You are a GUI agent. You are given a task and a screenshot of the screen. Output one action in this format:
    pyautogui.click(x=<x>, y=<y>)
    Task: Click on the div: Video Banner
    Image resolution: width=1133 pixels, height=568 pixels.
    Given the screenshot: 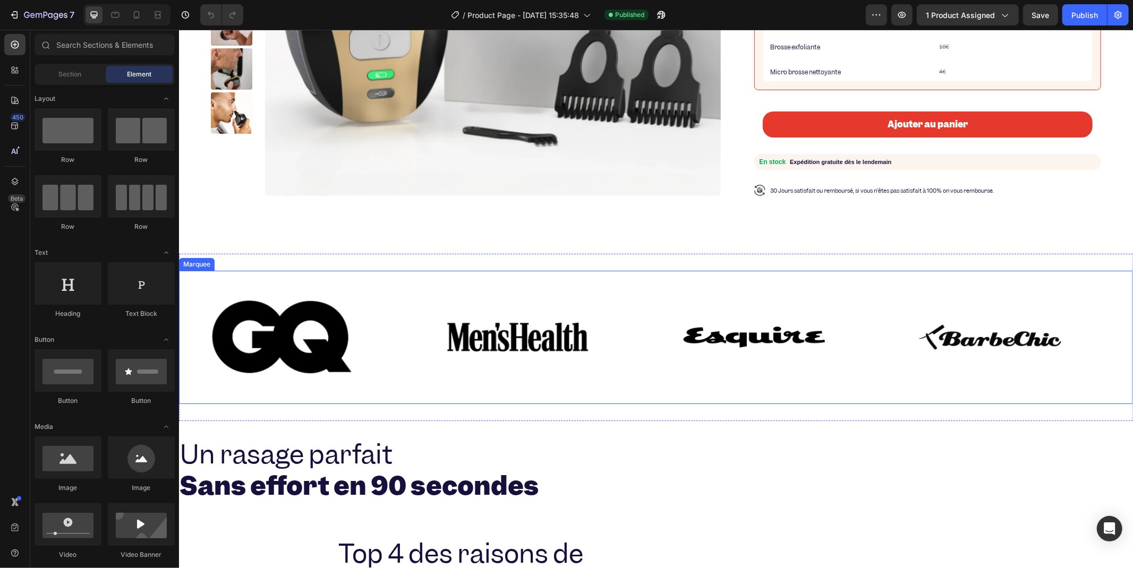 What is the action you would take?
    pyautogui.click(x=141, y=555)
    